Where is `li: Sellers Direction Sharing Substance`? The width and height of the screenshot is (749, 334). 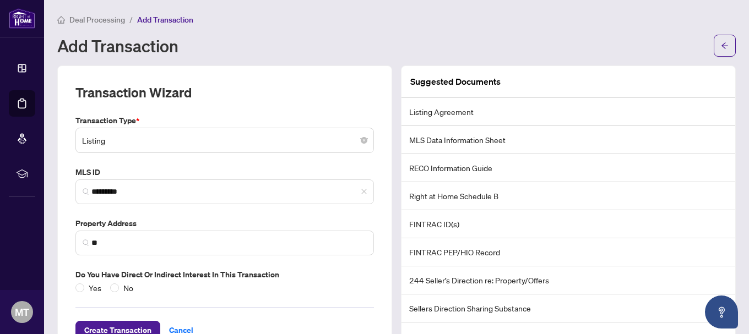 li: Sellers Direction Sharing Substance is located at coordinates (568, 308).